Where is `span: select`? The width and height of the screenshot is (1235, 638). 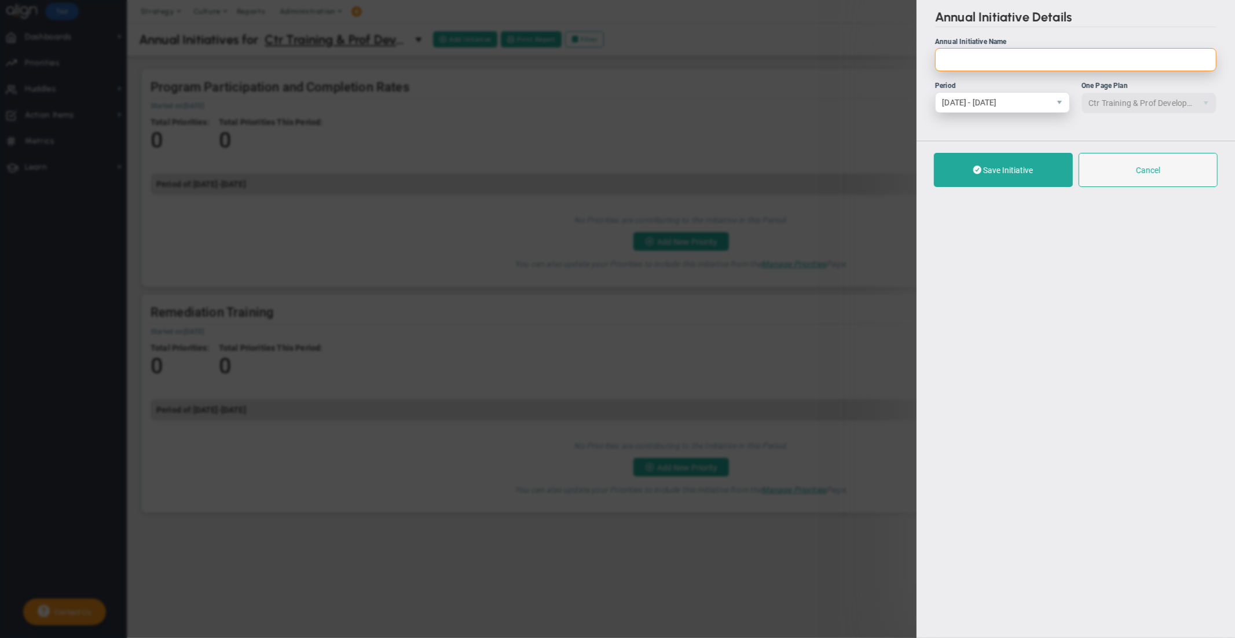
span: select is located at coordinates (1059, 102).